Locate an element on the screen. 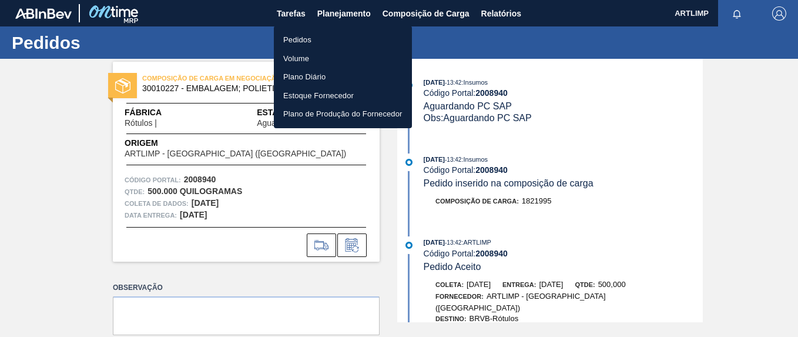  a: Plano Diário is located at coordinates (342, 77).